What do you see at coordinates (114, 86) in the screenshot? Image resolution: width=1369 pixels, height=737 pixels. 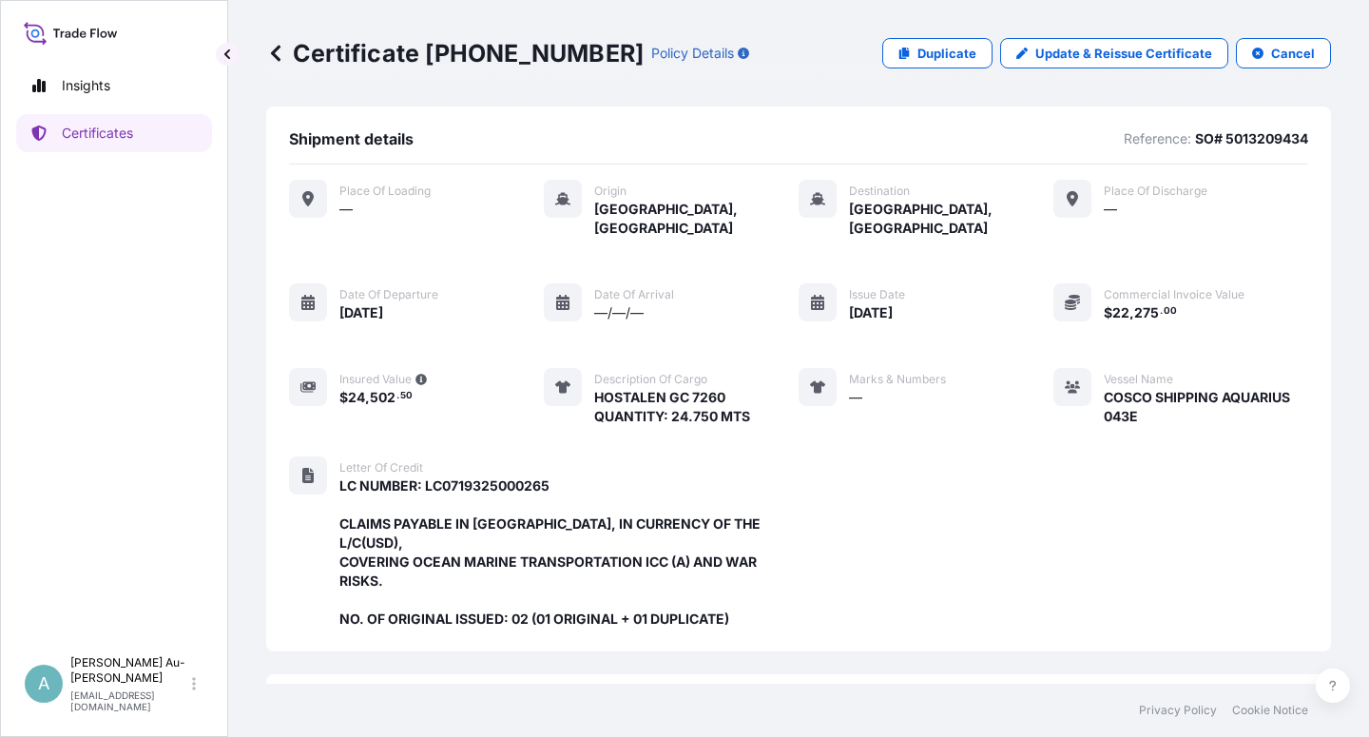 I see `a: Insights` at bounding box center [114, 86].